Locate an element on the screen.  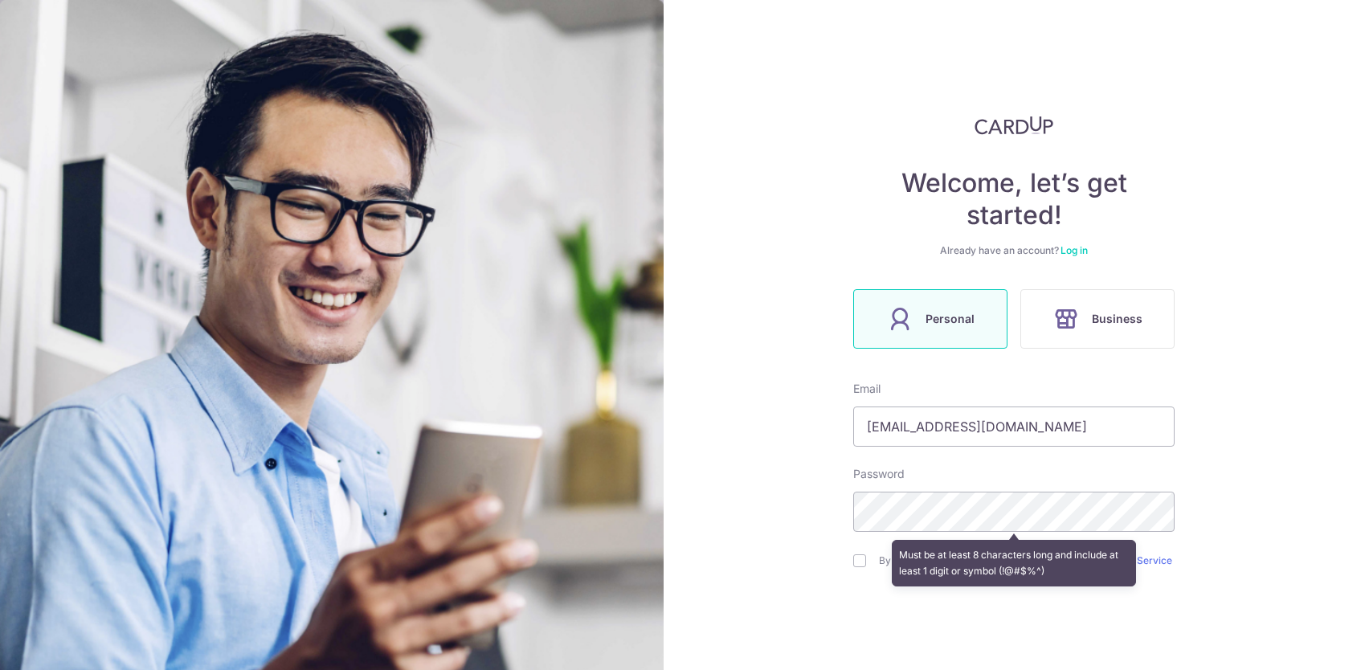
a: Business is located at coordinates (1097, 319).